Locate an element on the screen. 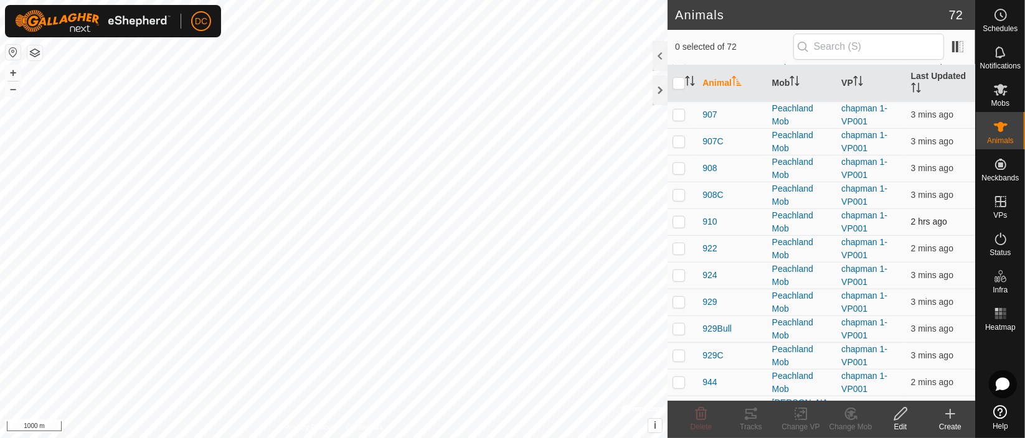  a: Privacy Policy is located at coordinates (308, 428).